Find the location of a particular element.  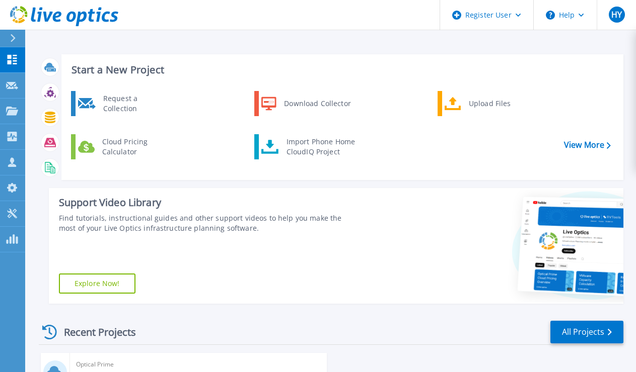

a: Explore Now! is located at coordinates (97, 284).